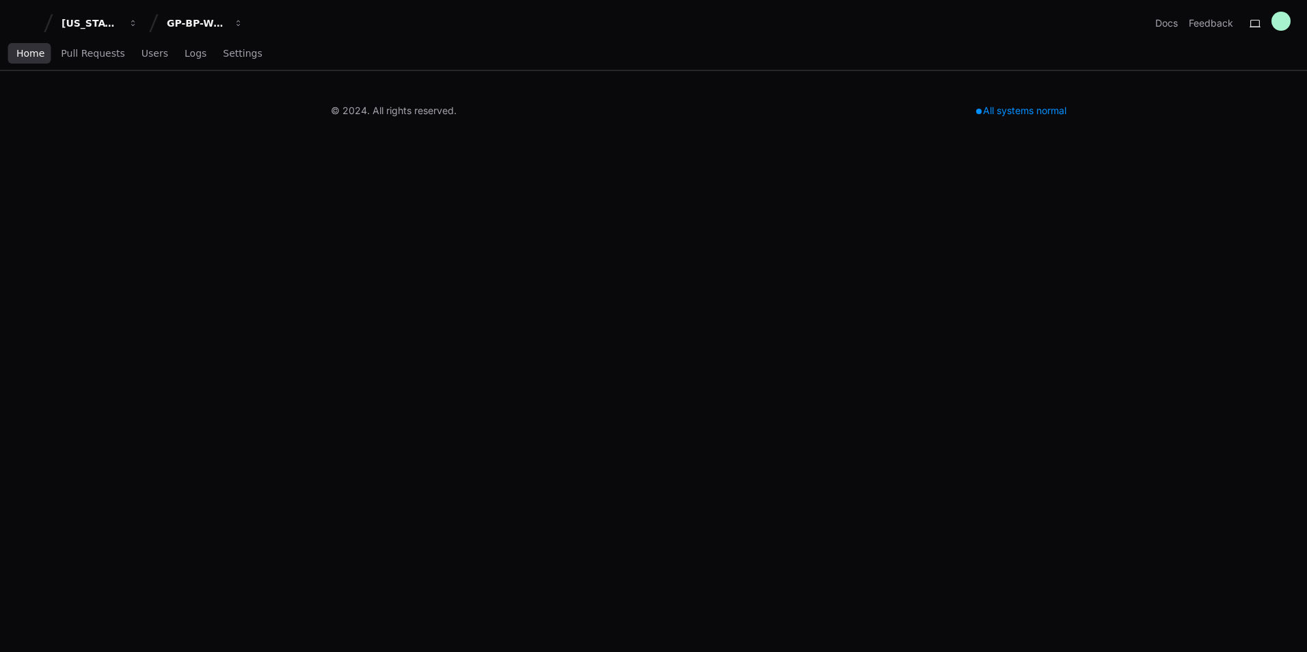  I want to click on span: Settings, so click(242, 53).